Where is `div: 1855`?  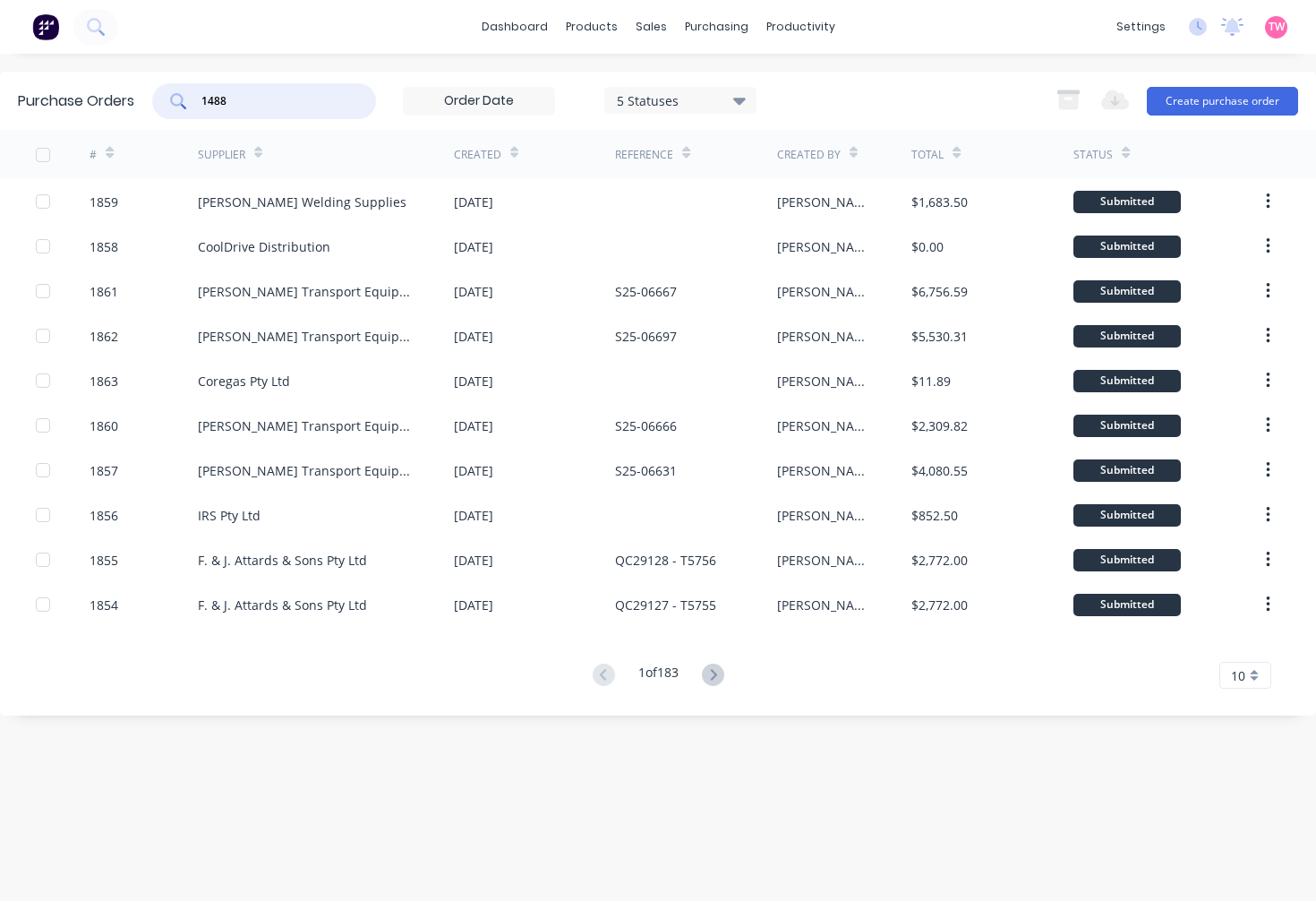
div: 1855 is located at coordinates (104, 560).